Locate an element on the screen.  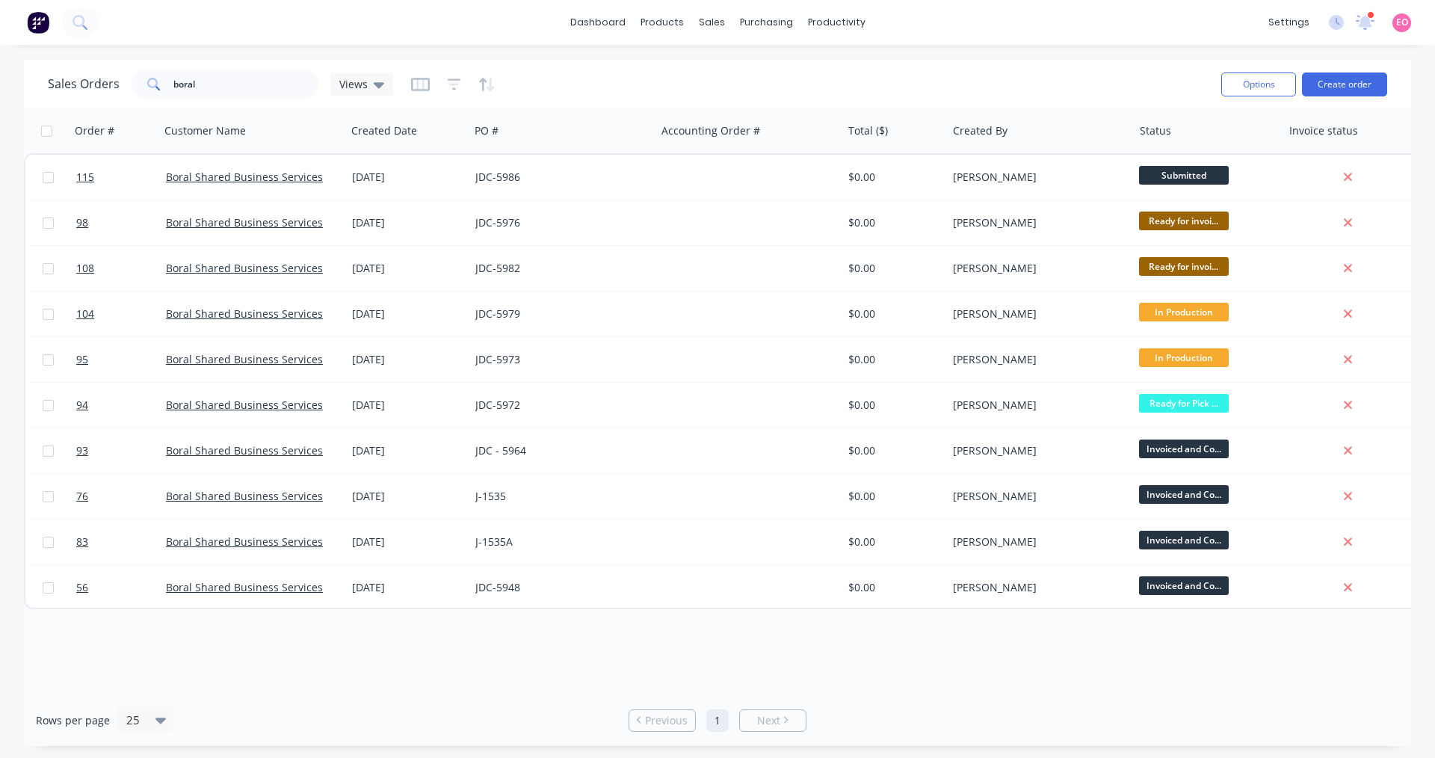
button: Options is located at coordinates (1258, 84).